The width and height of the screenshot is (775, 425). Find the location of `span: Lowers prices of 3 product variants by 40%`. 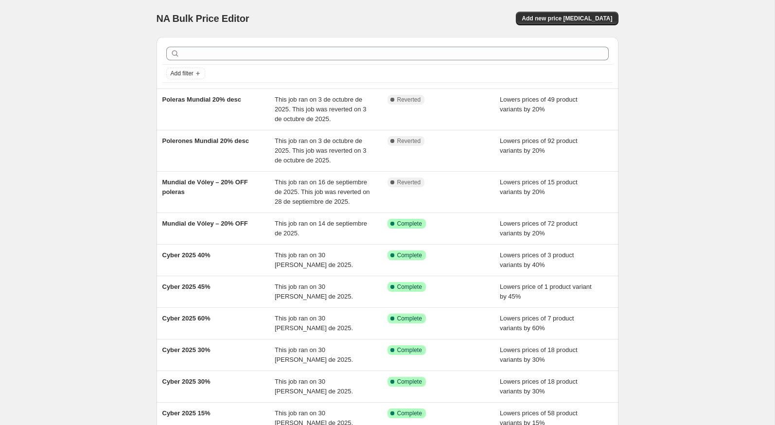

span: Lowers prices of 3 product variants by 40% is located at coordinates (537, 260).